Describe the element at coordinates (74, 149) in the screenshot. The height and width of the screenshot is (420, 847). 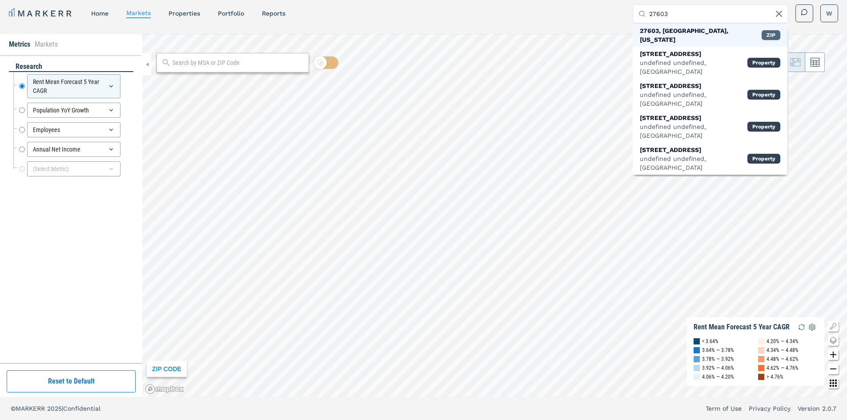
I see `div: Annual Net Income` at that location.